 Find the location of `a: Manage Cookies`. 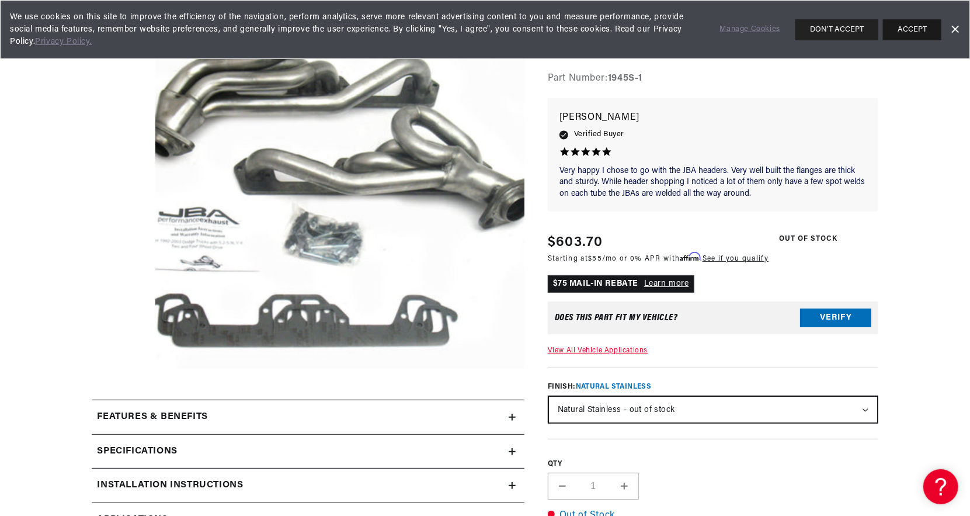

a: Manage Cookies is located at coordinates (750, 29).